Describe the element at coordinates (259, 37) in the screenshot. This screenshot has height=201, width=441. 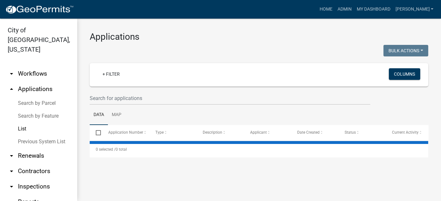
I see `h3: Applications` at that location.